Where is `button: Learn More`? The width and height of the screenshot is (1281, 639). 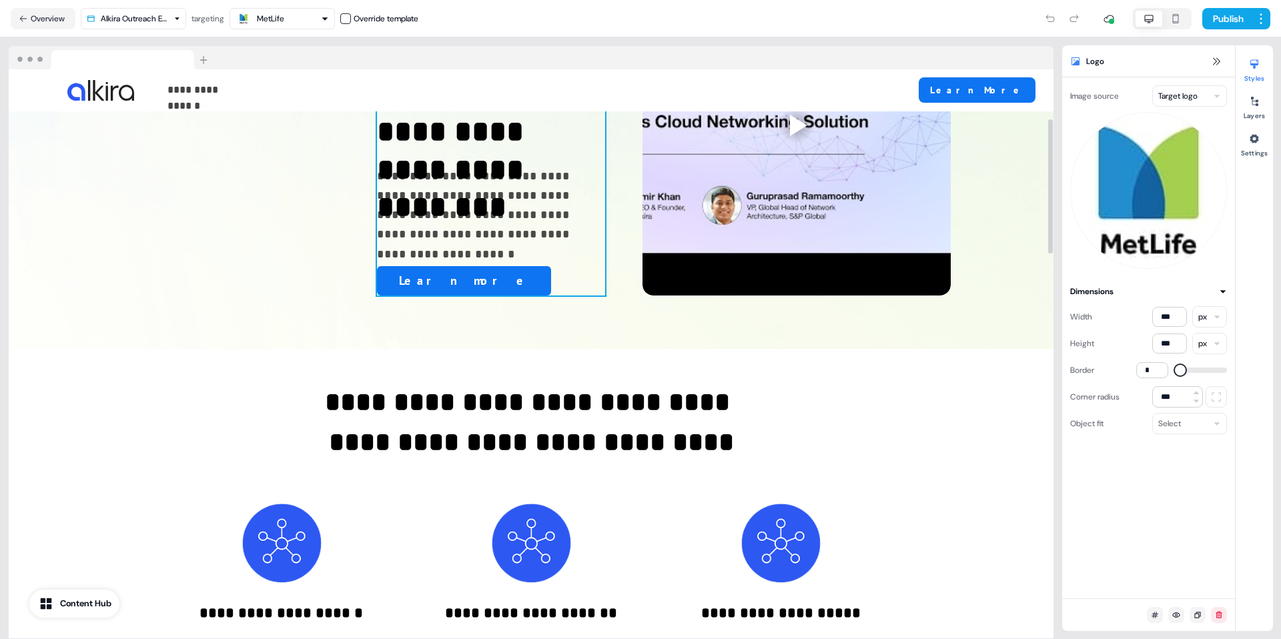
button: Learn More is located at coordinates (977, 90).